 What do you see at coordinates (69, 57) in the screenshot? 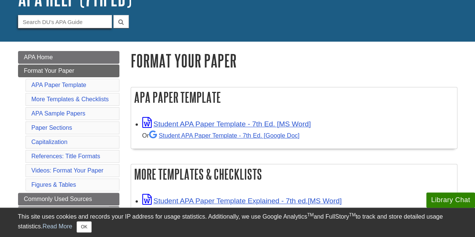
I see `a: APA Home` at bounding box center [69, 57].